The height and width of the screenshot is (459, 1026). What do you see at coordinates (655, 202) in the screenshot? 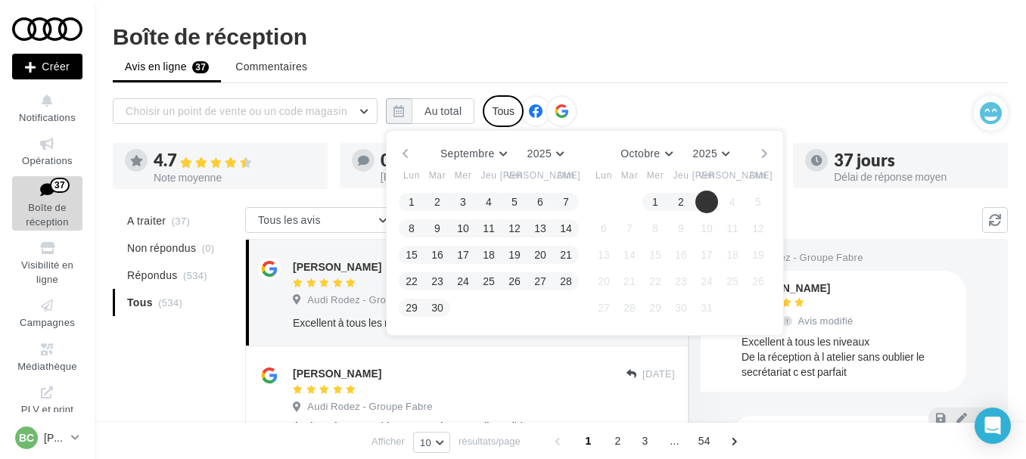
I see `button: 1` at bounding box center [655, 202].